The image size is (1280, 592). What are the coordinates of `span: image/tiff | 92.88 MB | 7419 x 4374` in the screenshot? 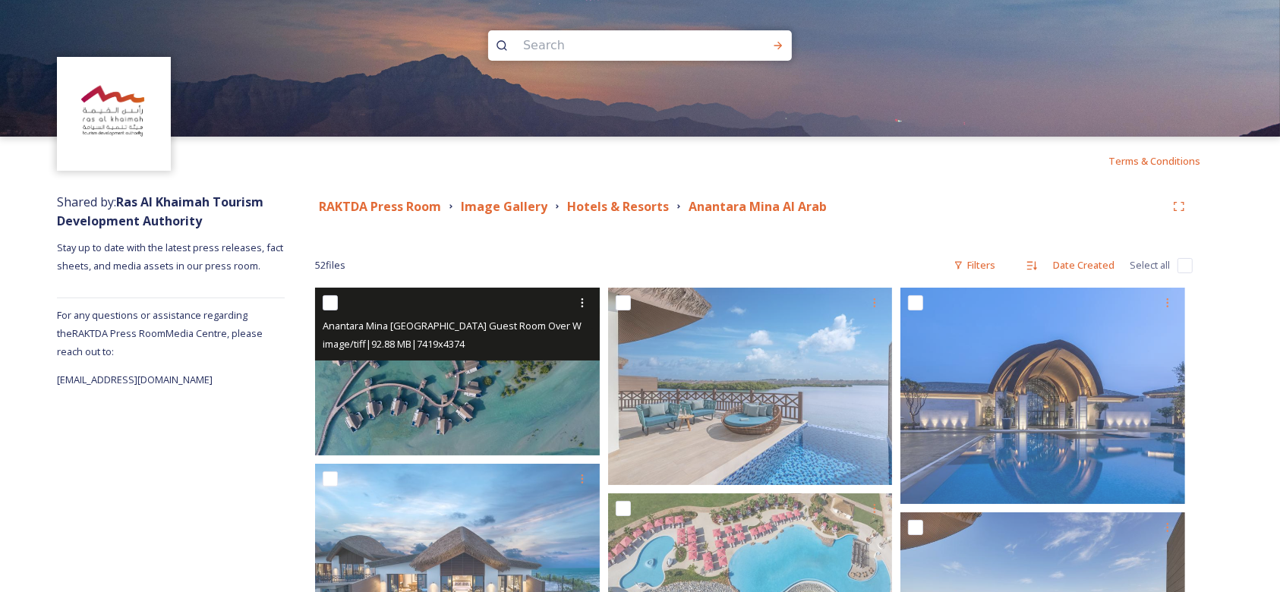 It's located at (393, 344).